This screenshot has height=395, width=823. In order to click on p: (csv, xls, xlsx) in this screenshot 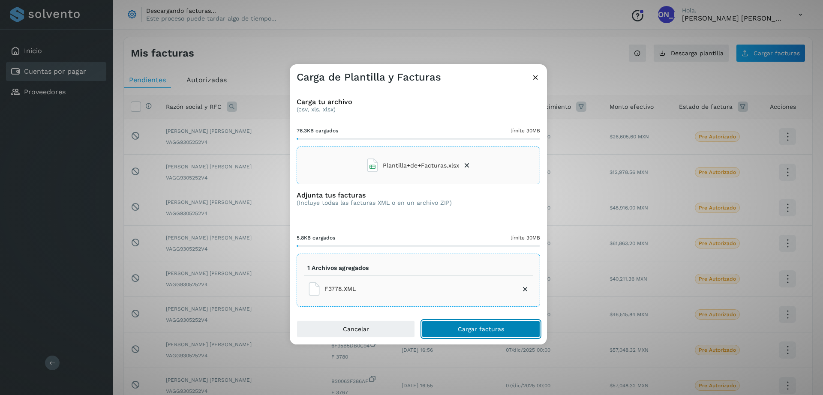, I will do `click(418, 109)`.